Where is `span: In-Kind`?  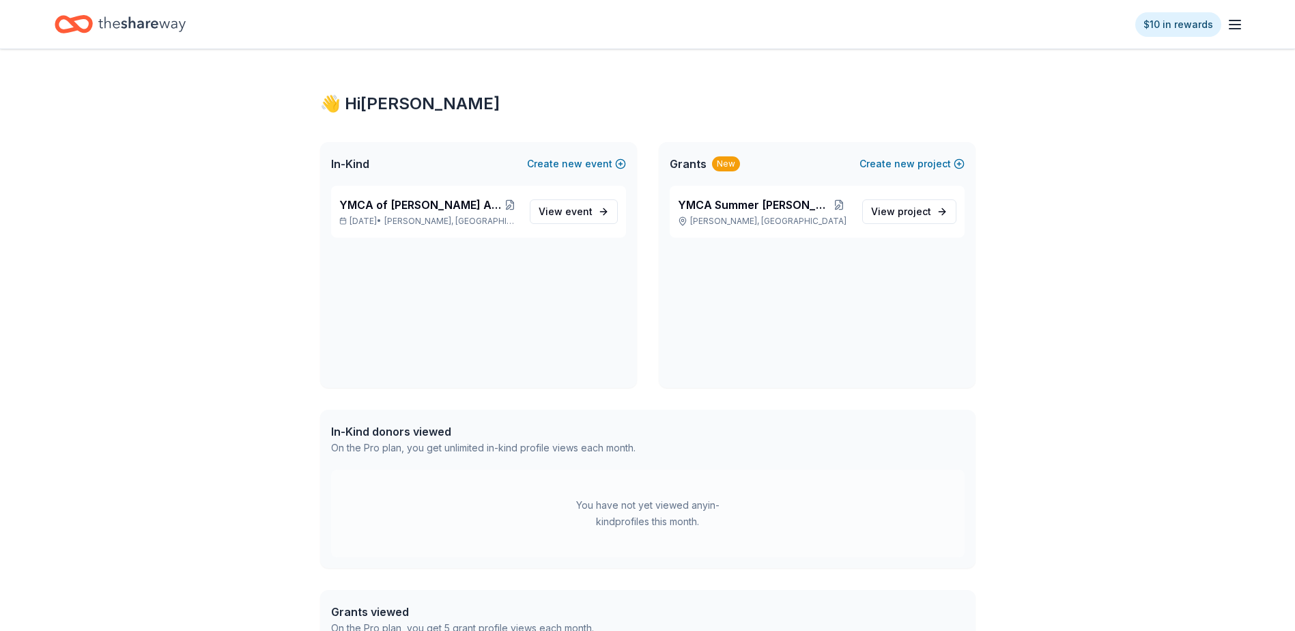
span: In-Kind is located at coordinates (350, 164).